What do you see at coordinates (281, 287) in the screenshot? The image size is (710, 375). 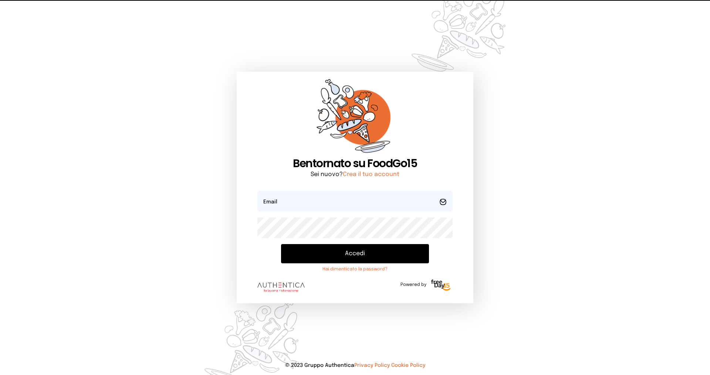 I see `img: logo.8f33a47.png` at bounding box center [281, 287].